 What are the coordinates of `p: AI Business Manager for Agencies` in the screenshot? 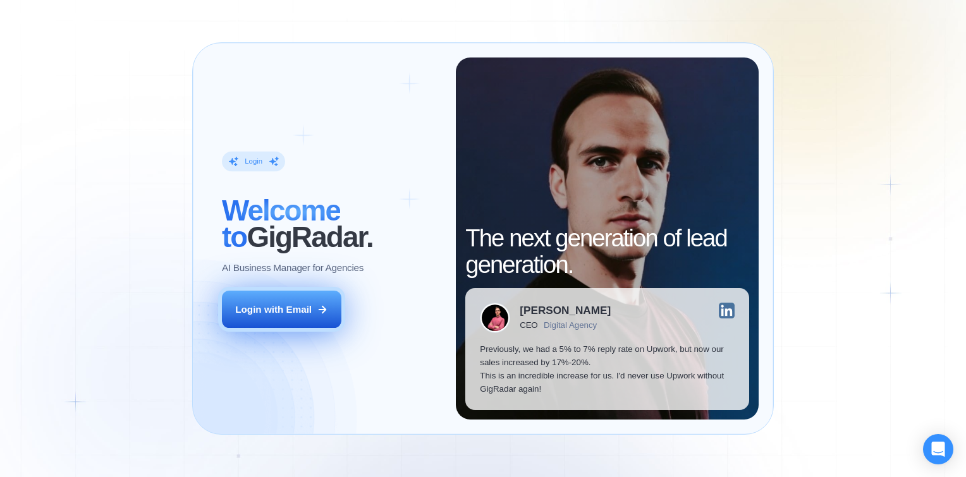 It's located at (293, 267).